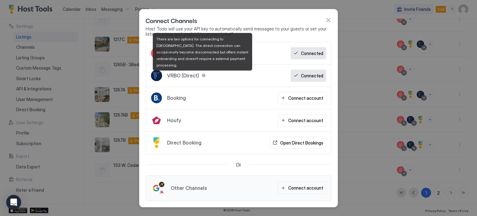 The width and height of the screenshot is (477, 216). What do you see at coordinates (14, 202) in the screenshot?
I see `div: Open Intercom Messenger` at bounding box center [14, 202].